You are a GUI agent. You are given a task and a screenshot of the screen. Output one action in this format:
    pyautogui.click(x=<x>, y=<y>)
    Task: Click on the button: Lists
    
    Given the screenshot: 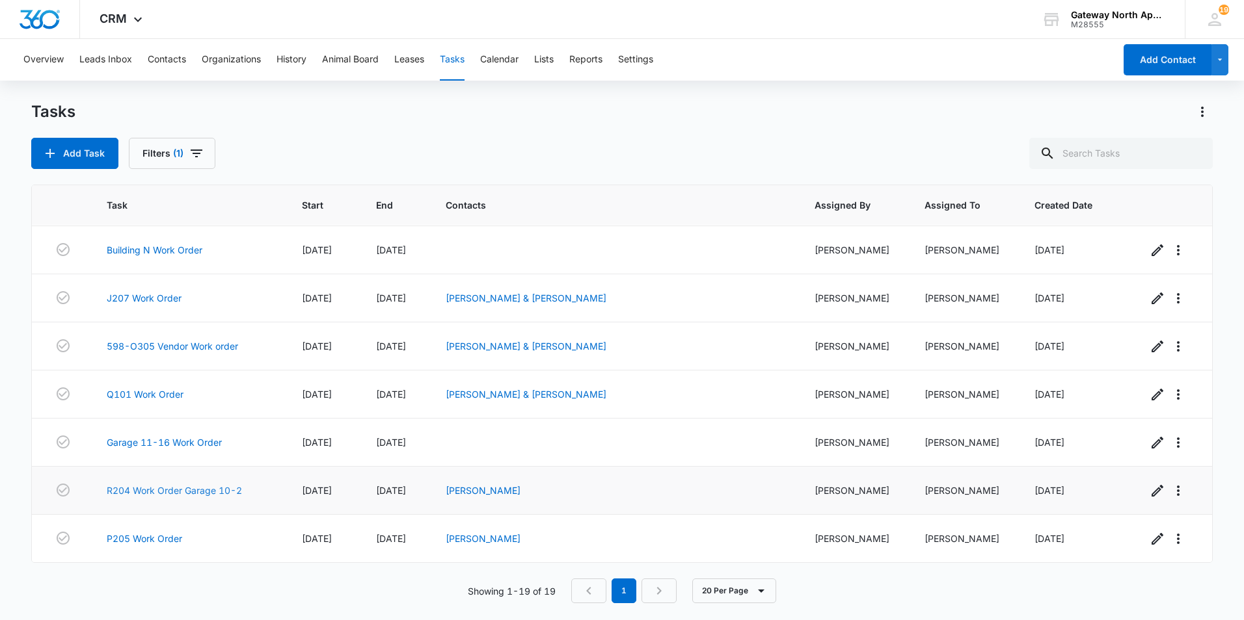 What is the action you would take?
    pyautogui.click(x=544, y=60)
    